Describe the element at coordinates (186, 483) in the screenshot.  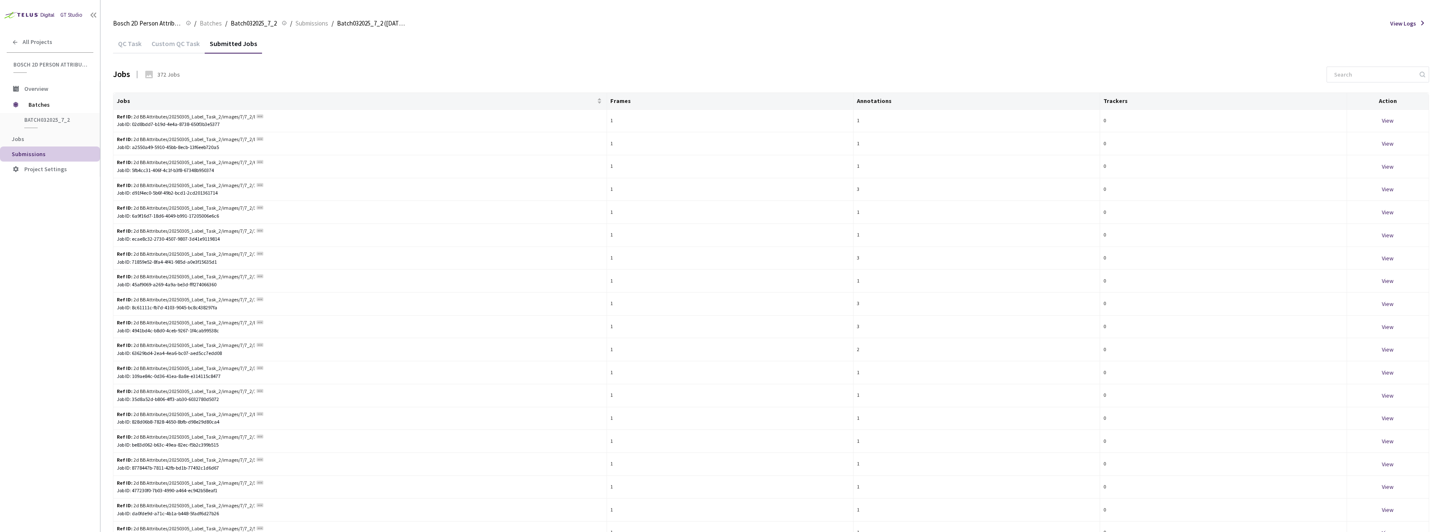
I see `div: 2d BB Attributes/20250305_Label_Task_2/images/7/7_2/3923813280_e2d6e54fd8_o.jpg` at that location.